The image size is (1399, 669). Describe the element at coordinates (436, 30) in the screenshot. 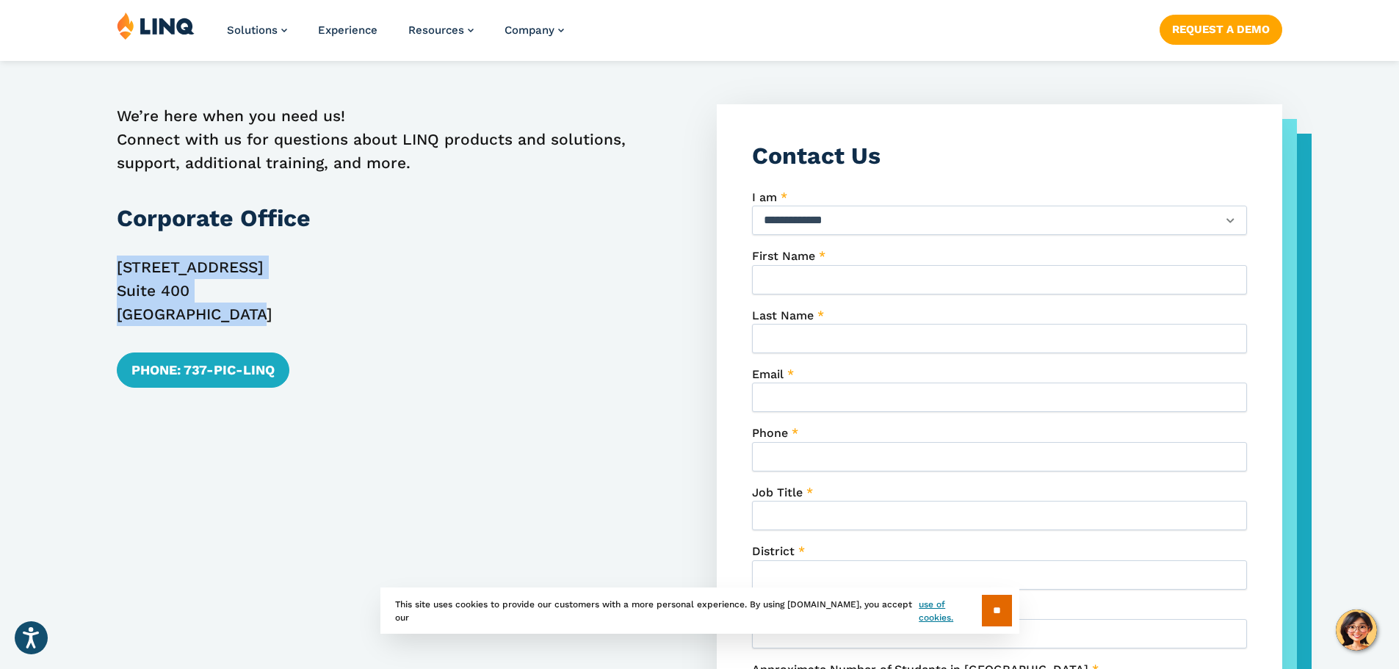

I see `span: Resources` at that location.